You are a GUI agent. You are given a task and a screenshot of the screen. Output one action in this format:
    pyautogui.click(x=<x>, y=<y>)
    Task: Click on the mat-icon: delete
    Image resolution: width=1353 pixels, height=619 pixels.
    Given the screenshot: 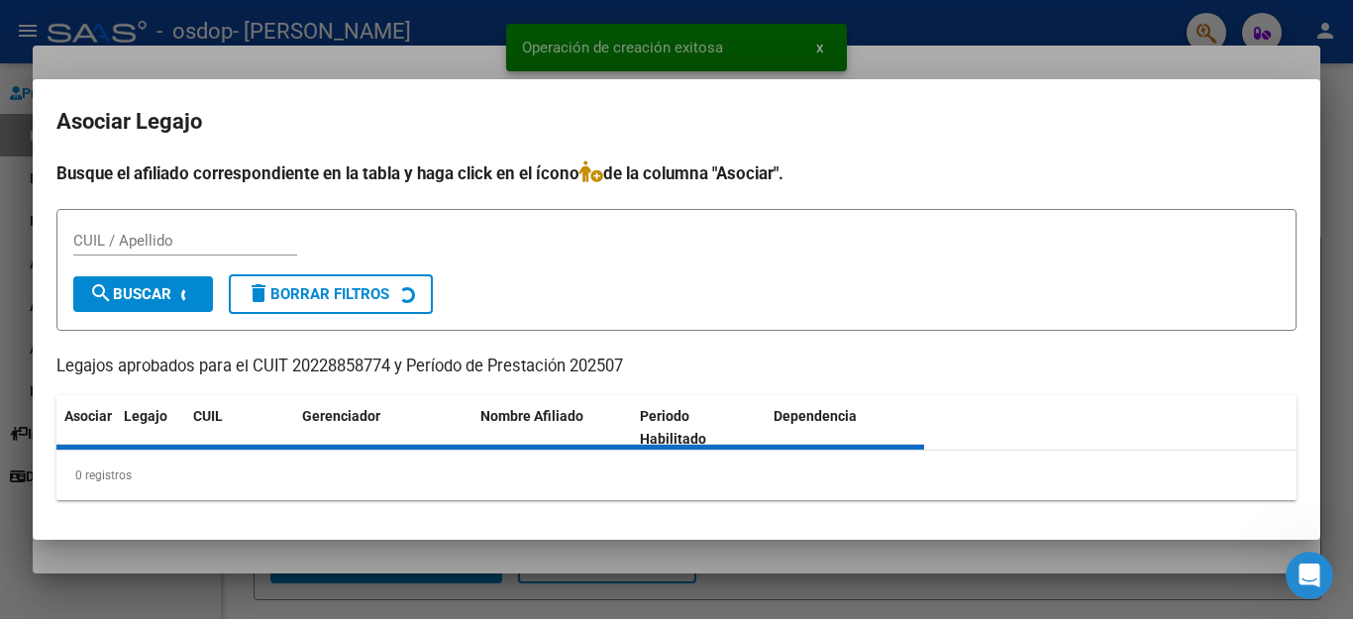 What is the action you would take?
    pyautogui.click(x=259, y=293)
    